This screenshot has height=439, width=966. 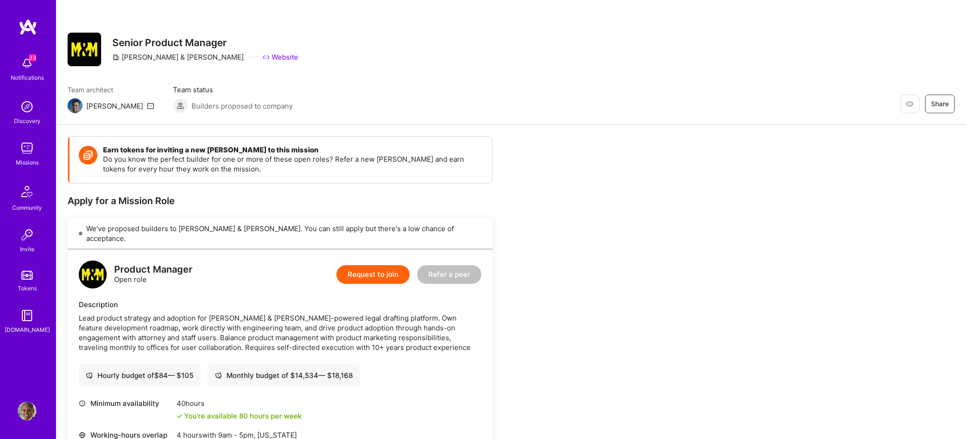 I want to click on span: Builders proposed to company, so click(x=242, y=106).